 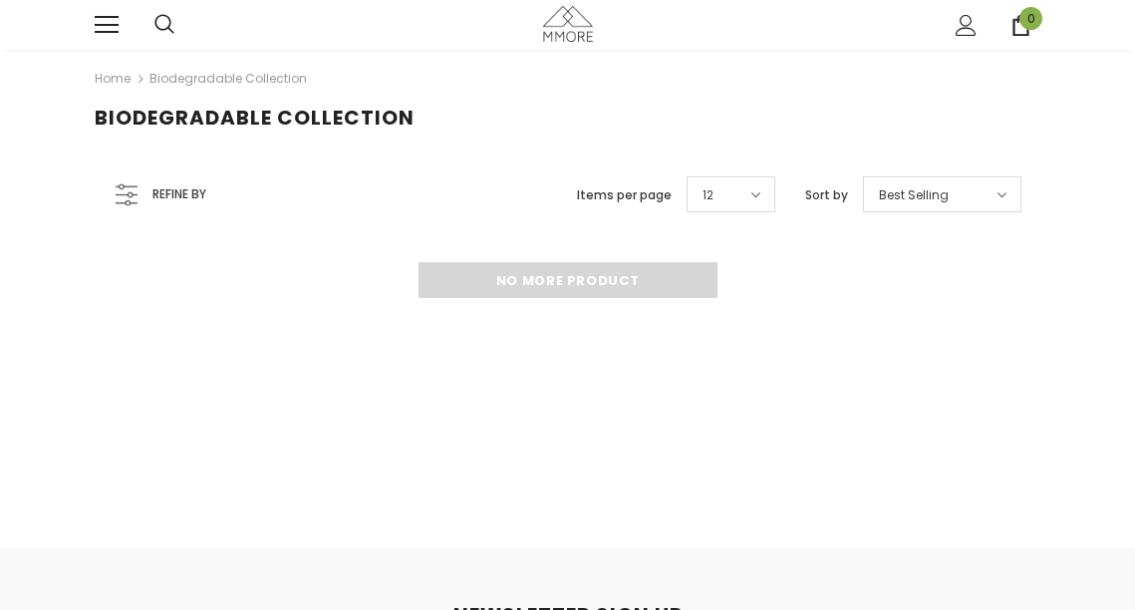 What do you see at coordinates (624, 195) in the screenshot?
I see `label: Items per page` at bounding box center [624, 195].